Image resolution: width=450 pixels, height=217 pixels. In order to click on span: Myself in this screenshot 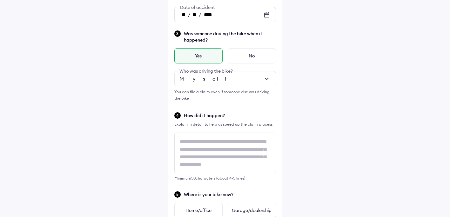, I will do `click(206, 79)`.